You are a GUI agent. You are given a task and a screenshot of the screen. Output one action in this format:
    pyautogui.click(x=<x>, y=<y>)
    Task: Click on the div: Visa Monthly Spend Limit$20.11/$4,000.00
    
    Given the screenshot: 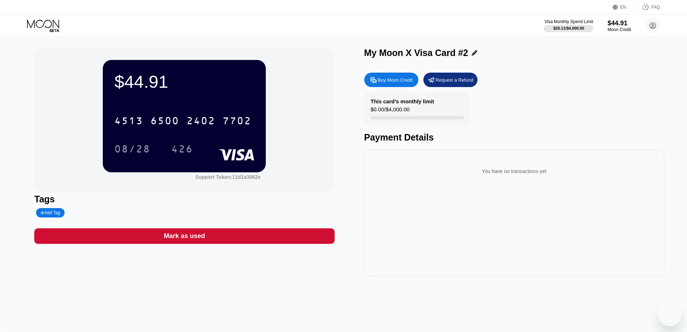 What is the action you would take?
    pyautogui.click(x=569, y=26)
    